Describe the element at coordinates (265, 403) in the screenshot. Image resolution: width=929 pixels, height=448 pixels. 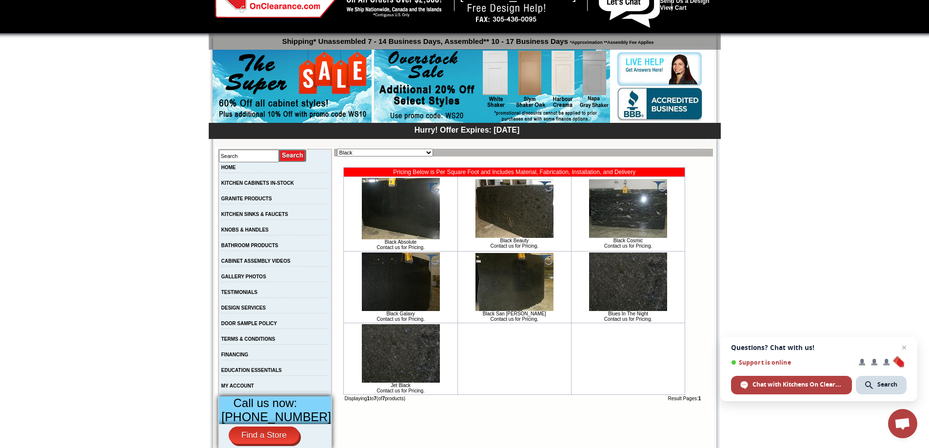
I see `span: Call us now:` at that location.